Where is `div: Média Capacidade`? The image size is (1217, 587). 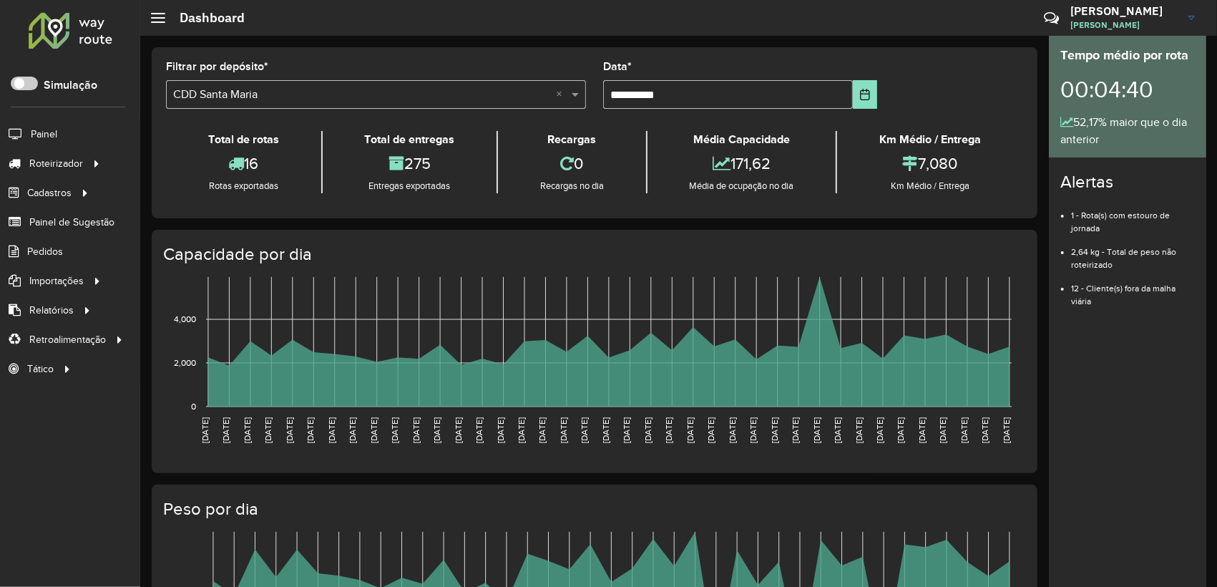 div: Média Capacidade is located at coordinates (742, 140).